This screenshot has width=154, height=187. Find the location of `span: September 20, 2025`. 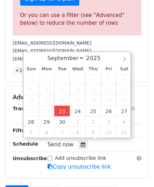

span: September 20, 2025 is located at coordinates (124, 100).